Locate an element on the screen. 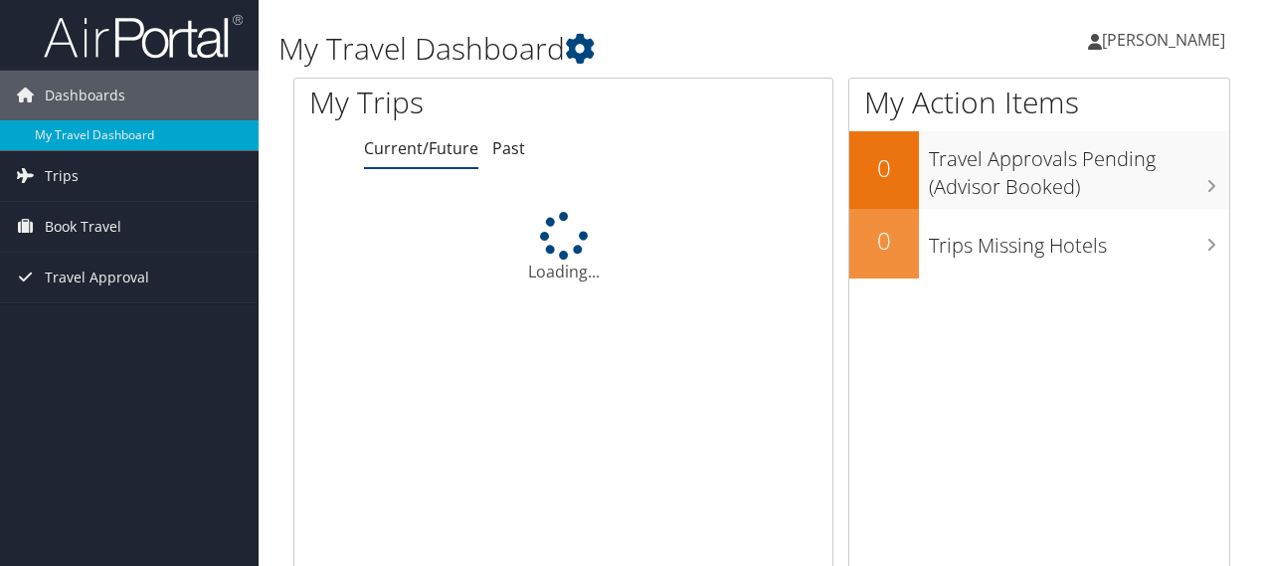  img: airportal-logo.png is located at coordinates (143, 36).